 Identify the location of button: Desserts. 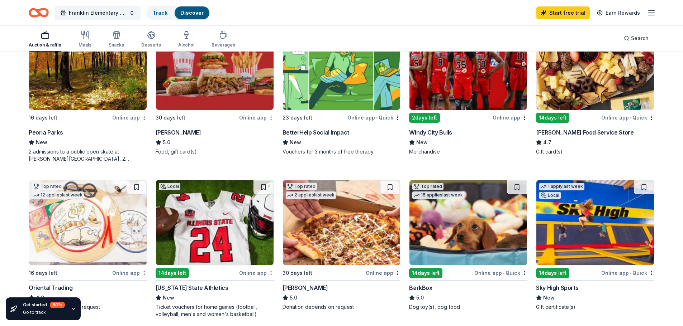
(151, 40).